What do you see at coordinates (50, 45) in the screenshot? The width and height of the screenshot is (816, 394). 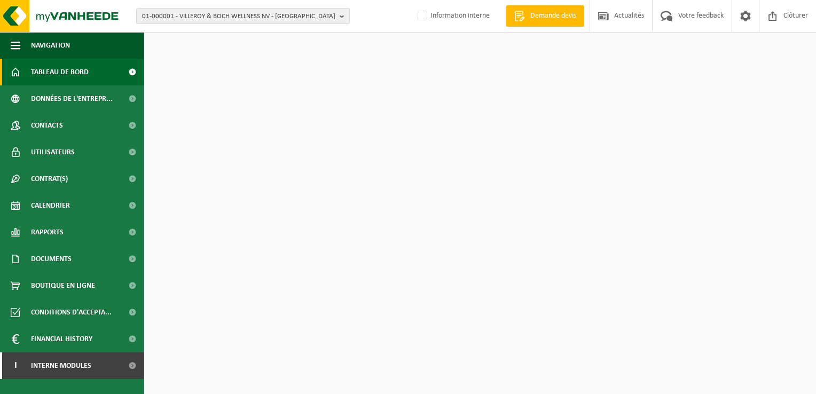 I see `span: Navigation` at bounding box center [50, 45].